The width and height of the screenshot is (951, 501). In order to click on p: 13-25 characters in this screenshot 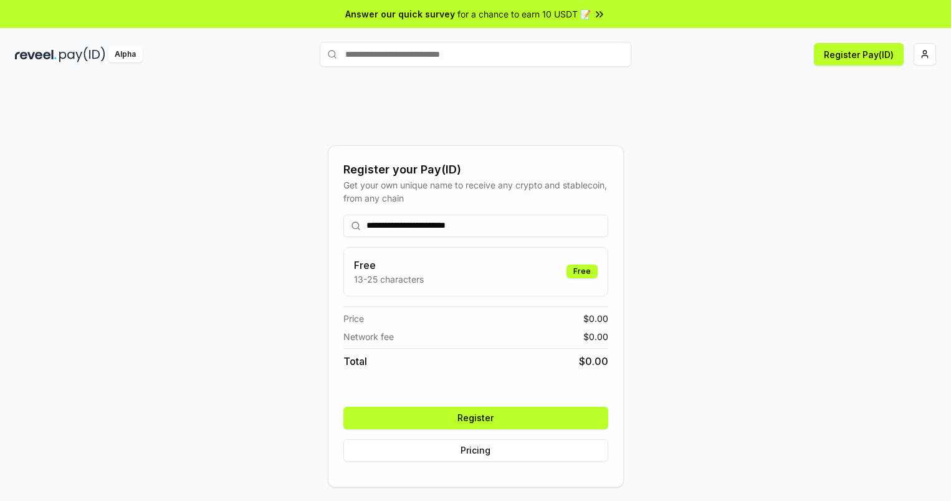, I will do `click(389, 279)`.